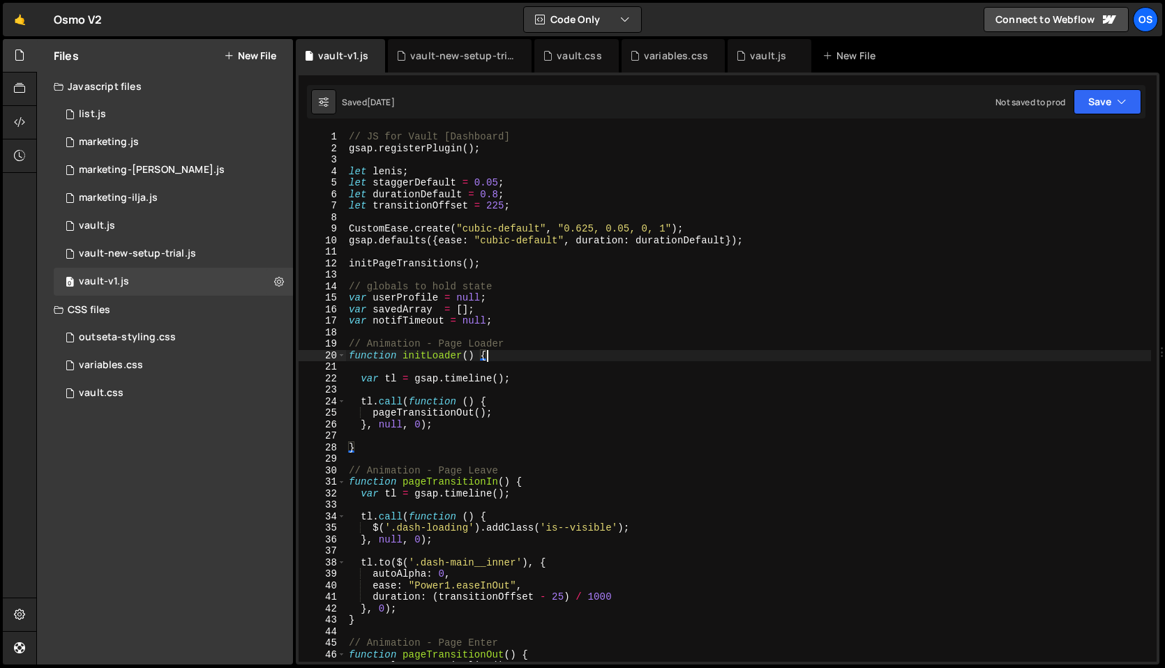 The width and height of the screenshot is (1165, 668). What do you see at coordinates (322, 643) in the screenshot?
I see `div: 45` at bounding box center [322, 643].